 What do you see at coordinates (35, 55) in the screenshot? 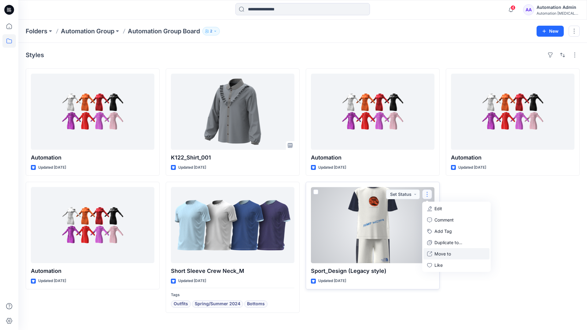
I see `h4: Styles` at bounding box center [35, 55].